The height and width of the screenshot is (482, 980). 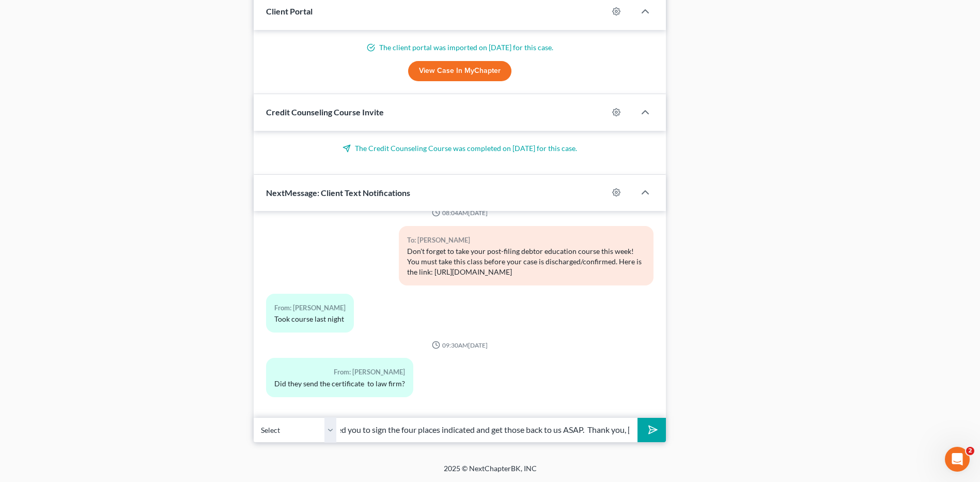 I want to click on span: NextMessage: Client Text Notifications, so click(x=338, y=192).